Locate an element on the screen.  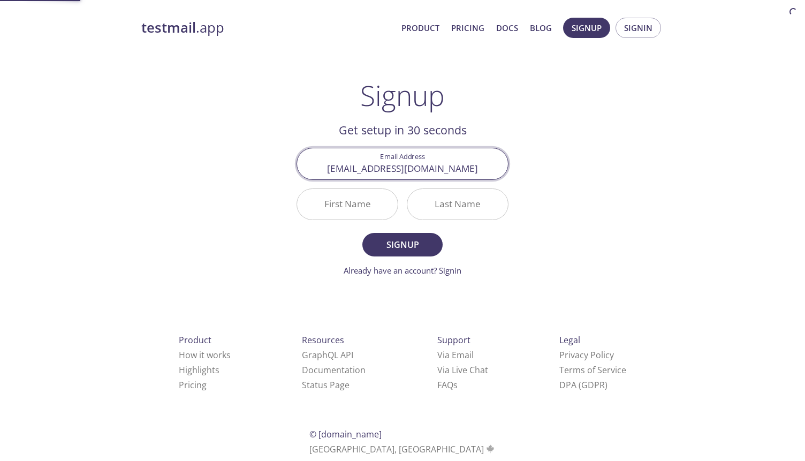
a: How it works is located at coordinates (205, 355).